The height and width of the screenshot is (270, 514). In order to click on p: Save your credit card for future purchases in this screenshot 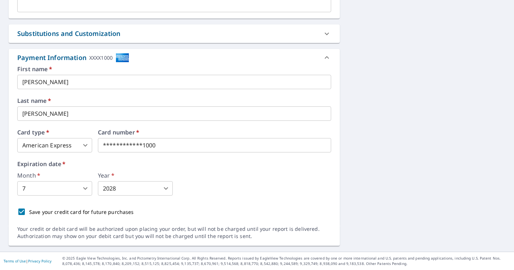, I will do `click(81, 212)`.